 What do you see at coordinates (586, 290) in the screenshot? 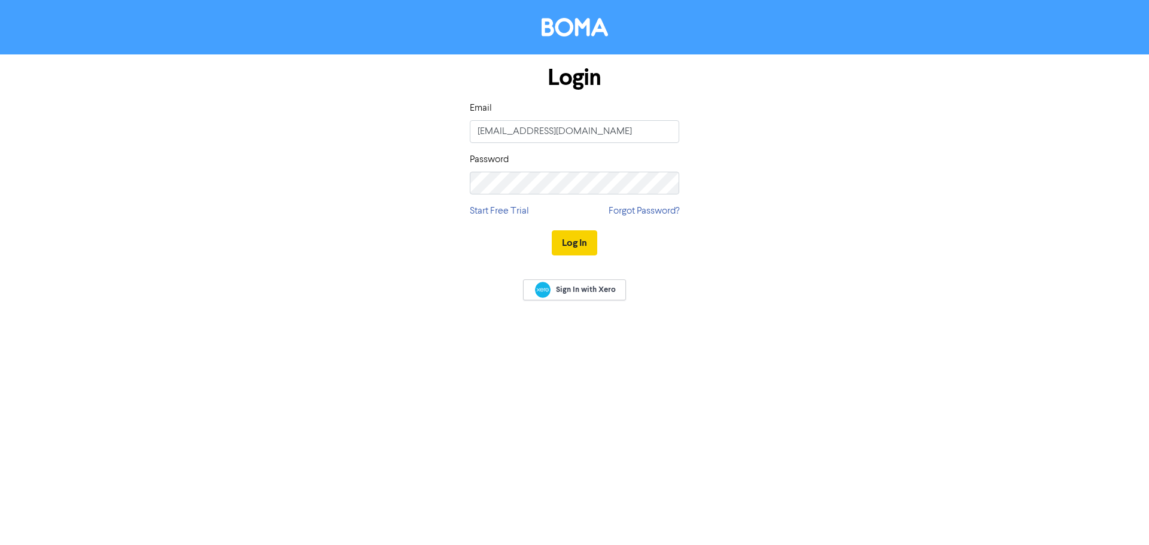
I see `span: Sign In with Xero` at bounding box center [586, 290].